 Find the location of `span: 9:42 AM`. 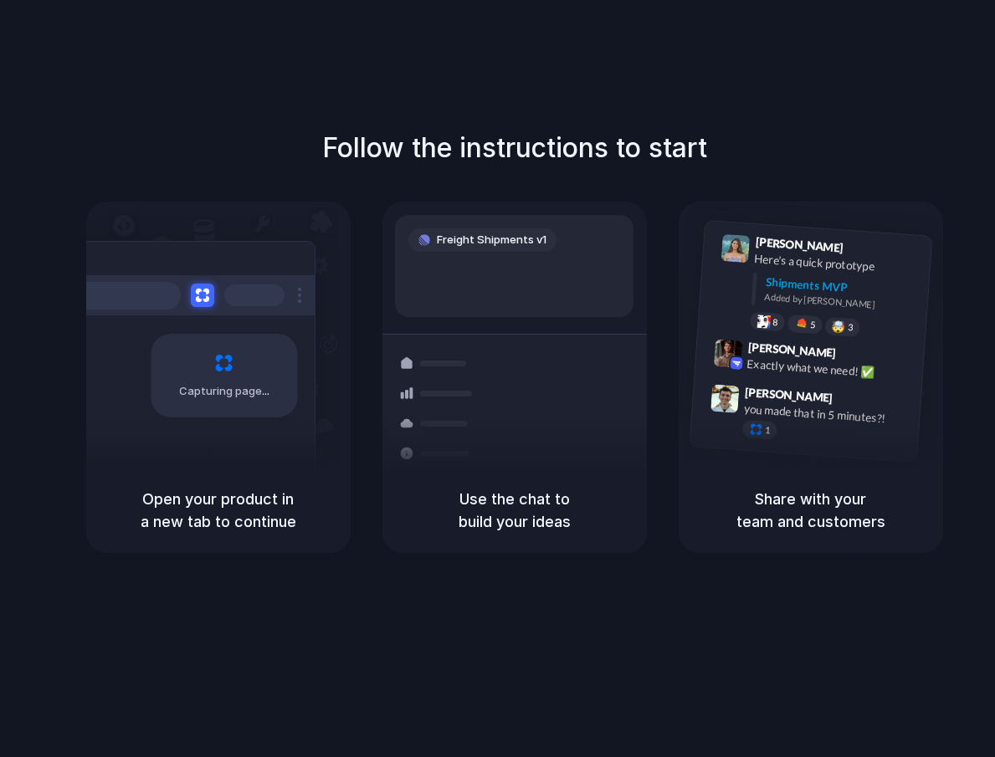

span: 9:42 AM is located at coordinates (857, 356).